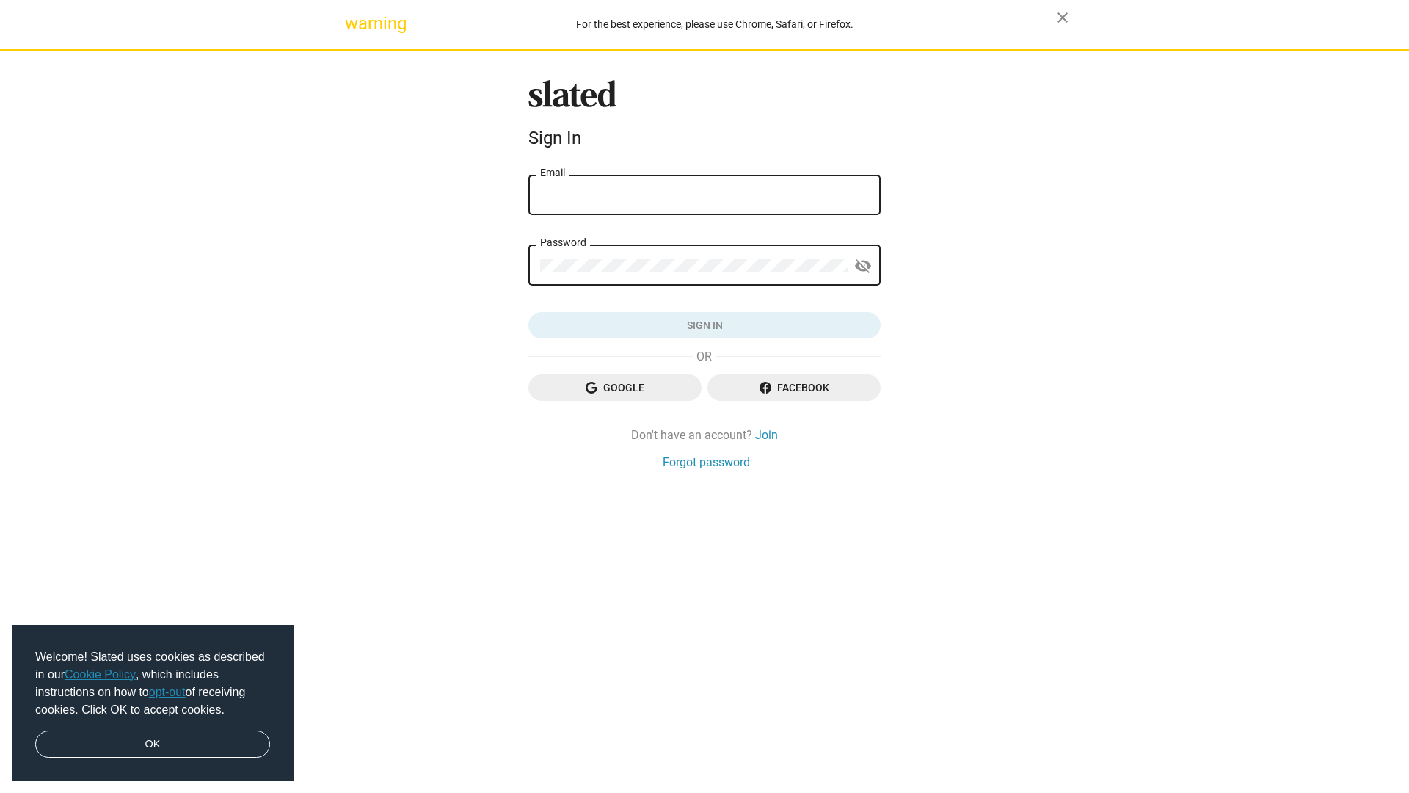 The height and width of the screenshot is (793, 1409). I want to click on sl-branding: Sign In, so click(704, 117).